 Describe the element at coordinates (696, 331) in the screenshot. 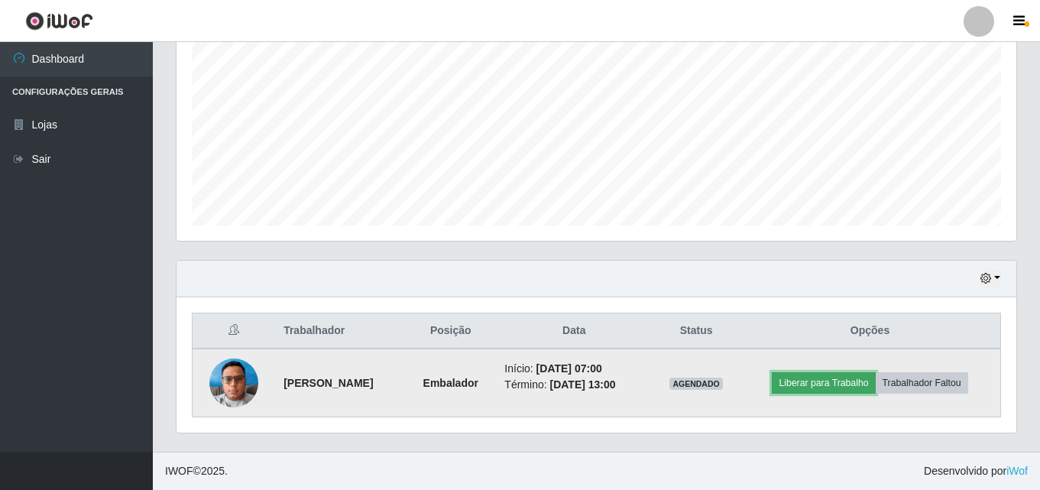

I see `th: Status` at that location.